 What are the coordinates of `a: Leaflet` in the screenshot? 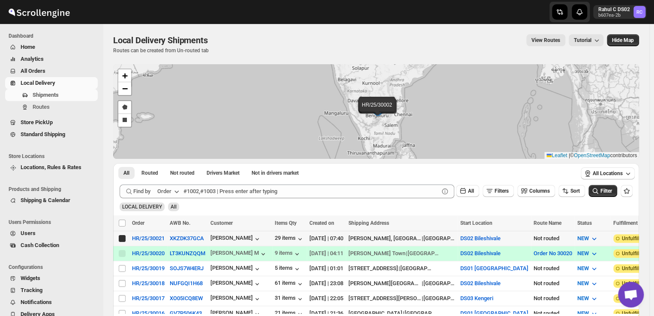 It's located at (557, 156).